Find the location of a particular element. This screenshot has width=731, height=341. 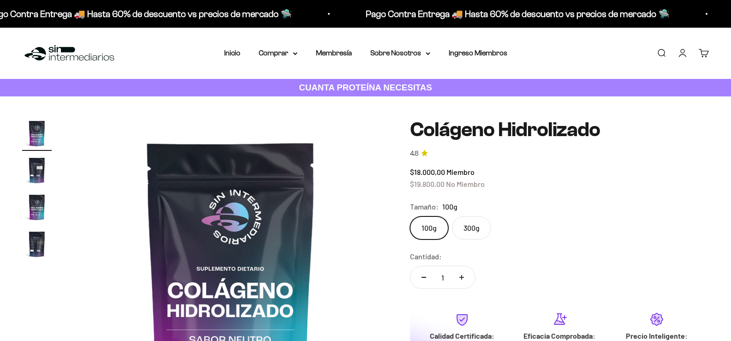

a: Ingreso Miembros is located at coordinates (478, 53).